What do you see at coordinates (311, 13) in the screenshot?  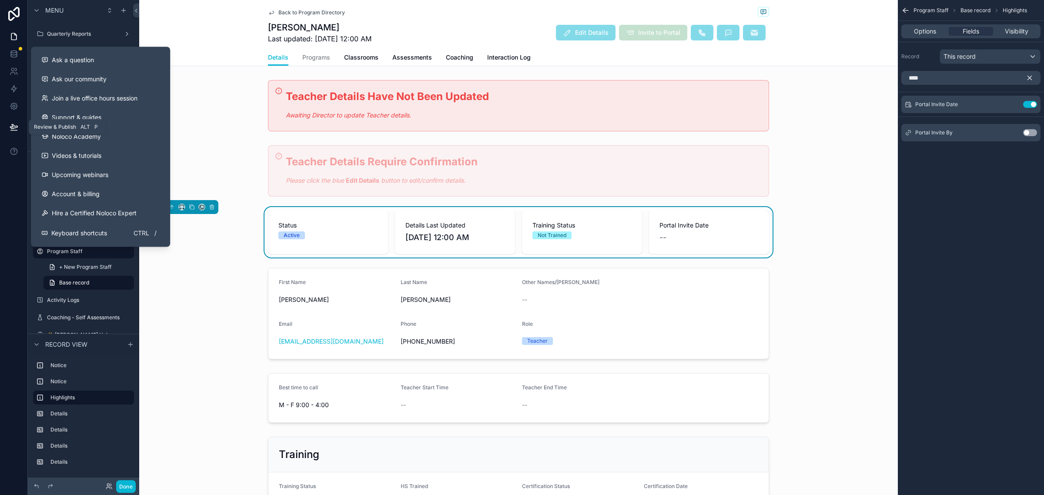 I see `span: Back to Program Directory` at bounding box center [311, 13].